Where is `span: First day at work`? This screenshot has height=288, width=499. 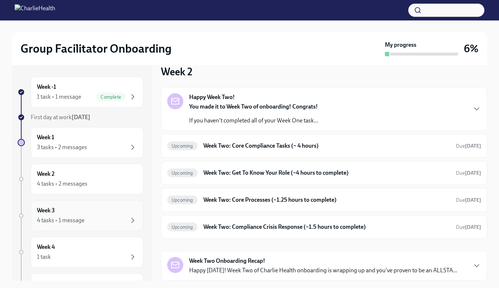
span: First day at work is located at coordinates (60, 117).